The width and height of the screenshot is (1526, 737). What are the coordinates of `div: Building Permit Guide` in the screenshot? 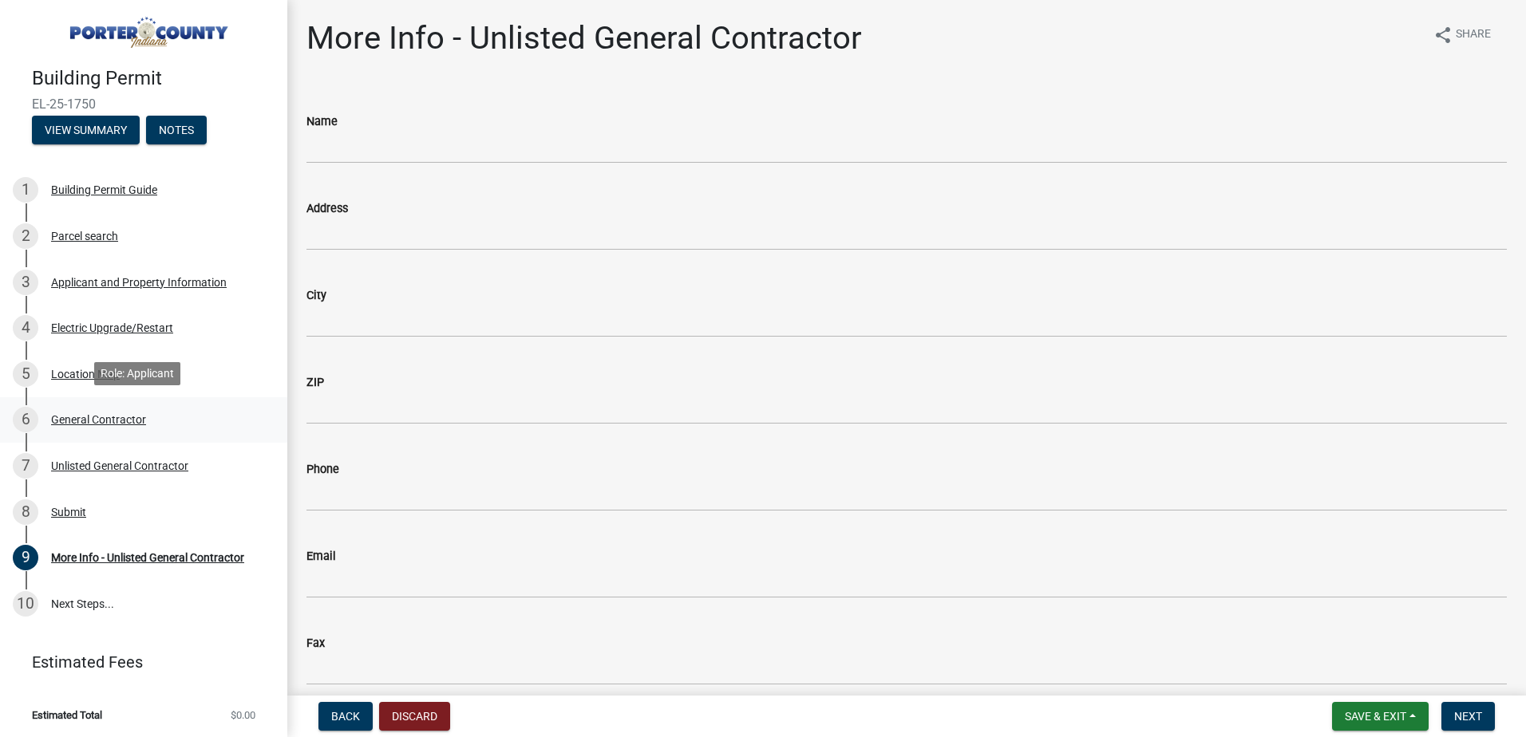 It's located at (104, 190).